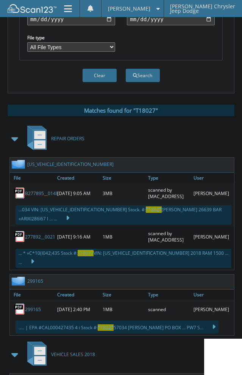 This screenshot has height=375, width=242. I want to click on div: Chat Widget, so click(223, 357).